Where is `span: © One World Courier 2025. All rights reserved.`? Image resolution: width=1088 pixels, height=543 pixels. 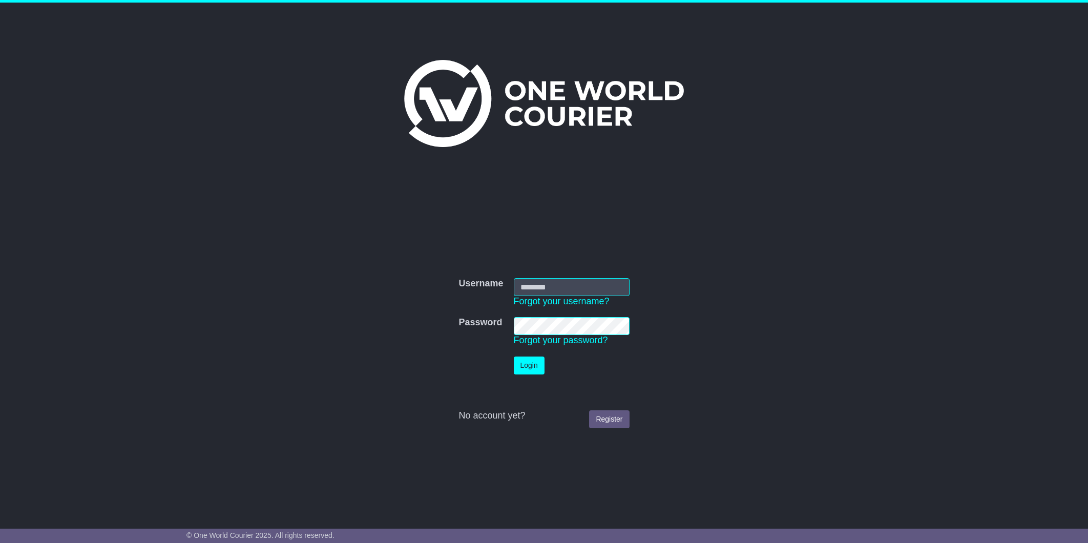
span: © One World Courier 2025. All rights reserved. is located at coordinates (260, 535).